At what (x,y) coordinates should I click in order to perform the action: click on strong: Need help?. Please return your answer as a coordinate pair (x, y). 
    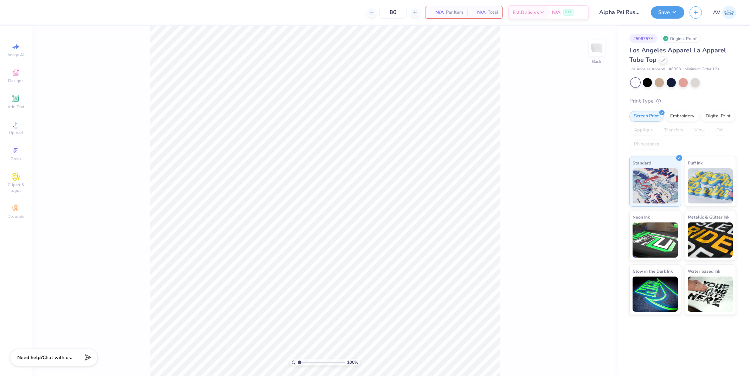
    Looking at the image, I should click on (30, 358).